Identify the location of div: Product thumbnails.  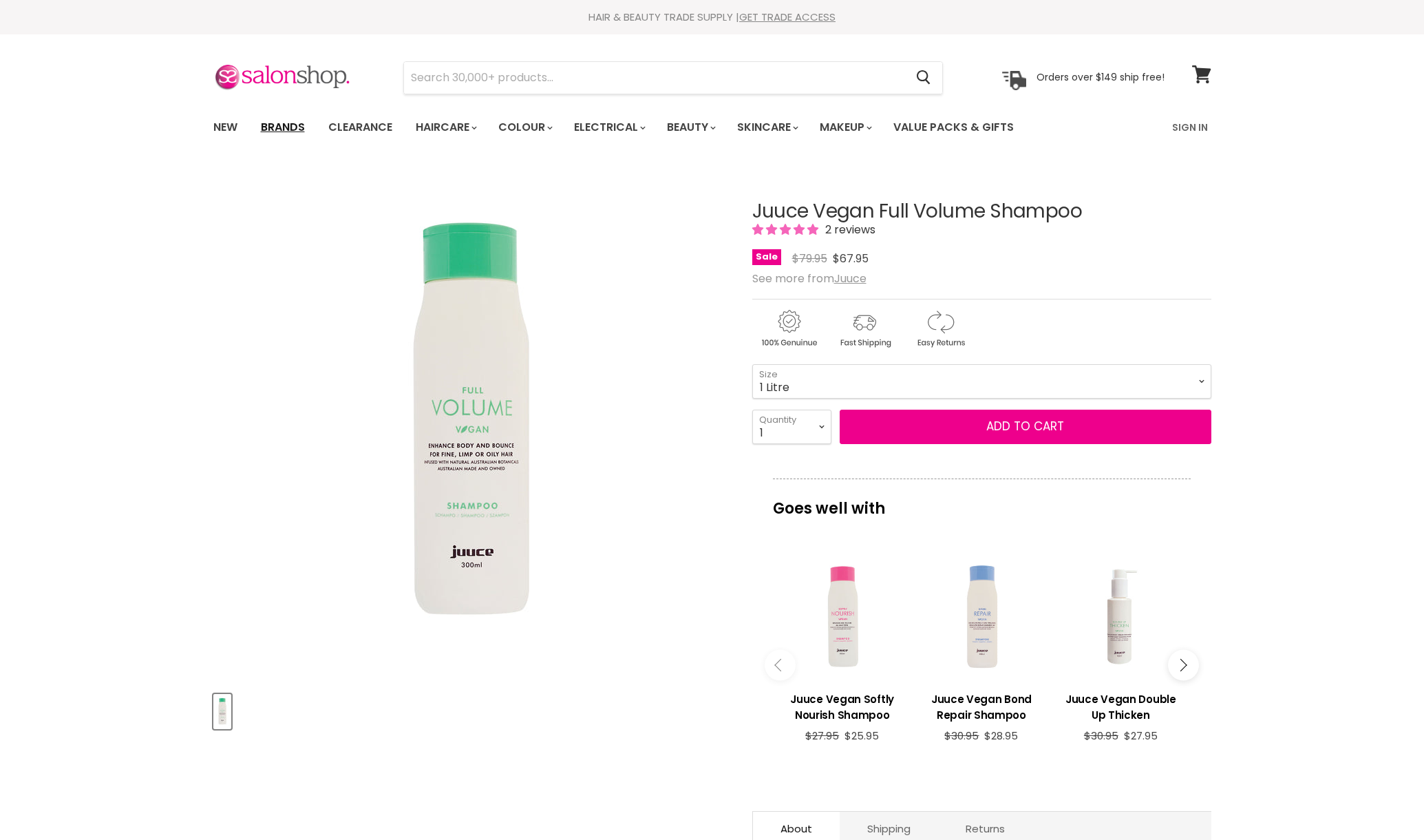
(471, 709).